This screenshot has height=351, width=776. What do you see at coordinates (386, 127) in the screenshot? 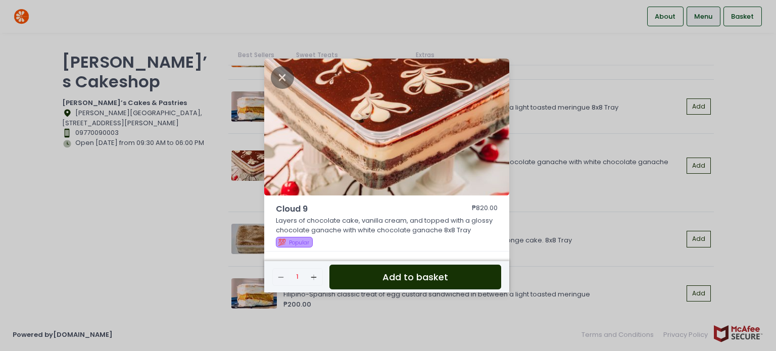
I see `img: Cloud 9` at bounding box center [386, 127].